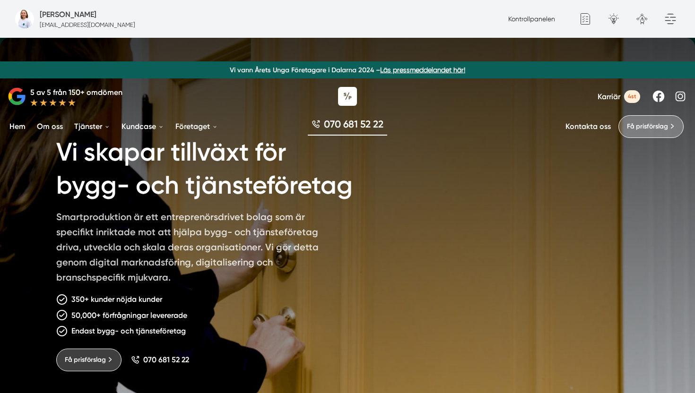 The image size is (695, 393). I want to click on a: Läs pressmeddelandet här!, so click(423, 70).